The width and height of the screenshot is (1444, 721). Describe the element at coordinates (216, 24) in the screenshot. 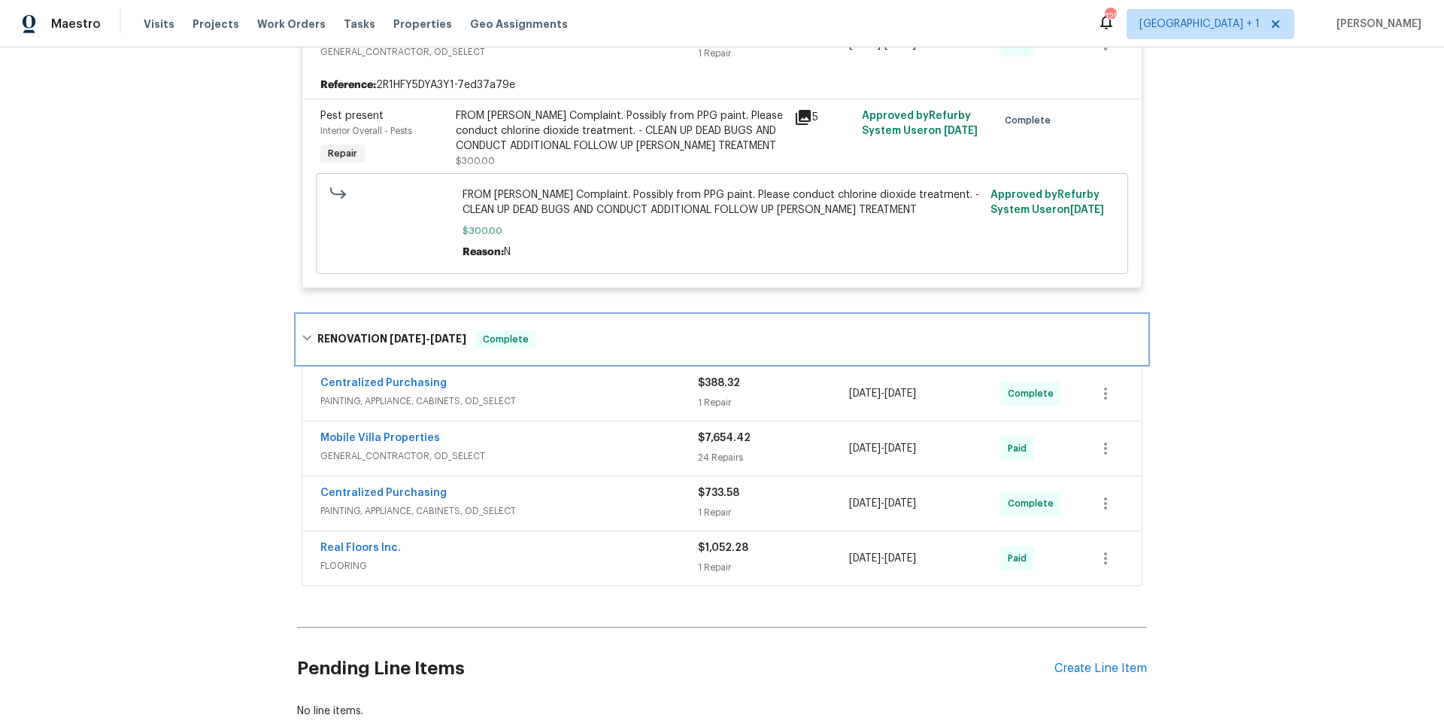

I see `span: Projects` at that location.